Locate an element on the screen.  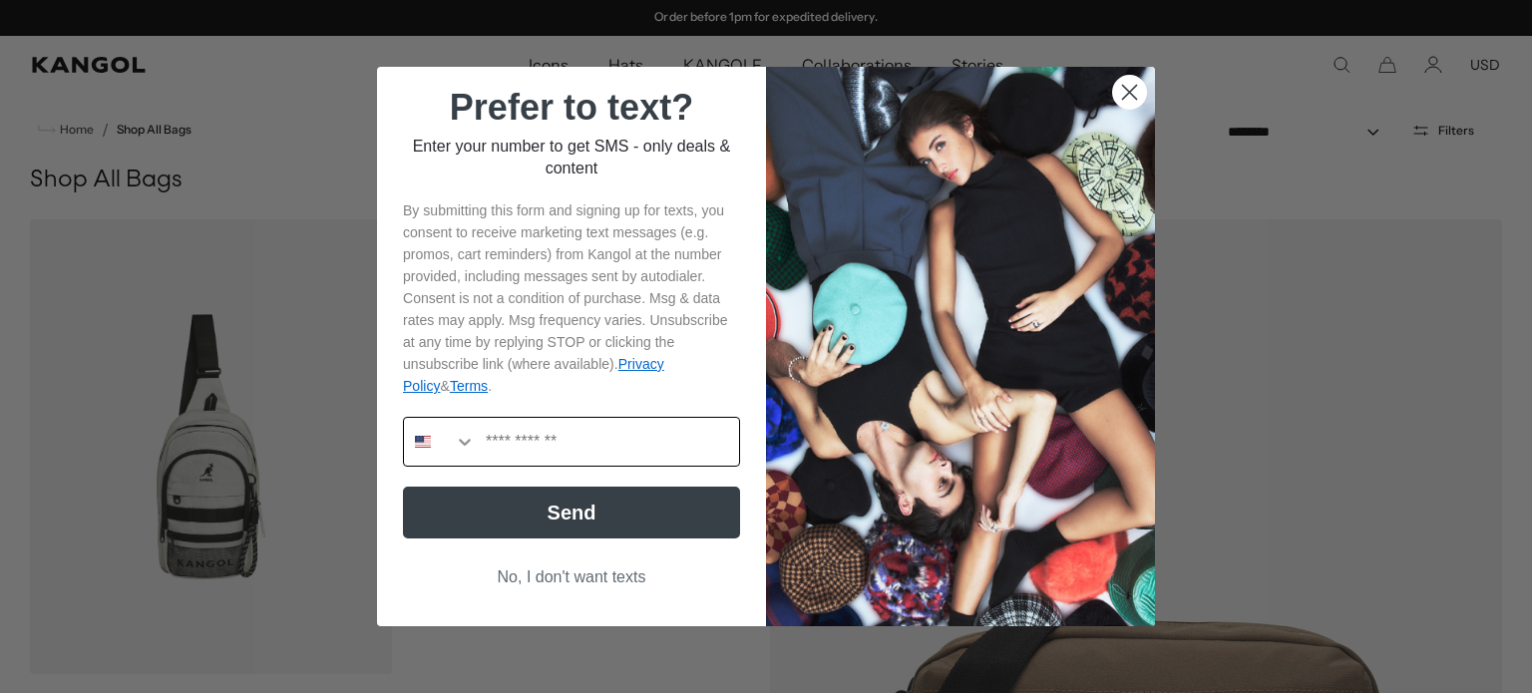
a: Terms is located at coordinates (469, 386).